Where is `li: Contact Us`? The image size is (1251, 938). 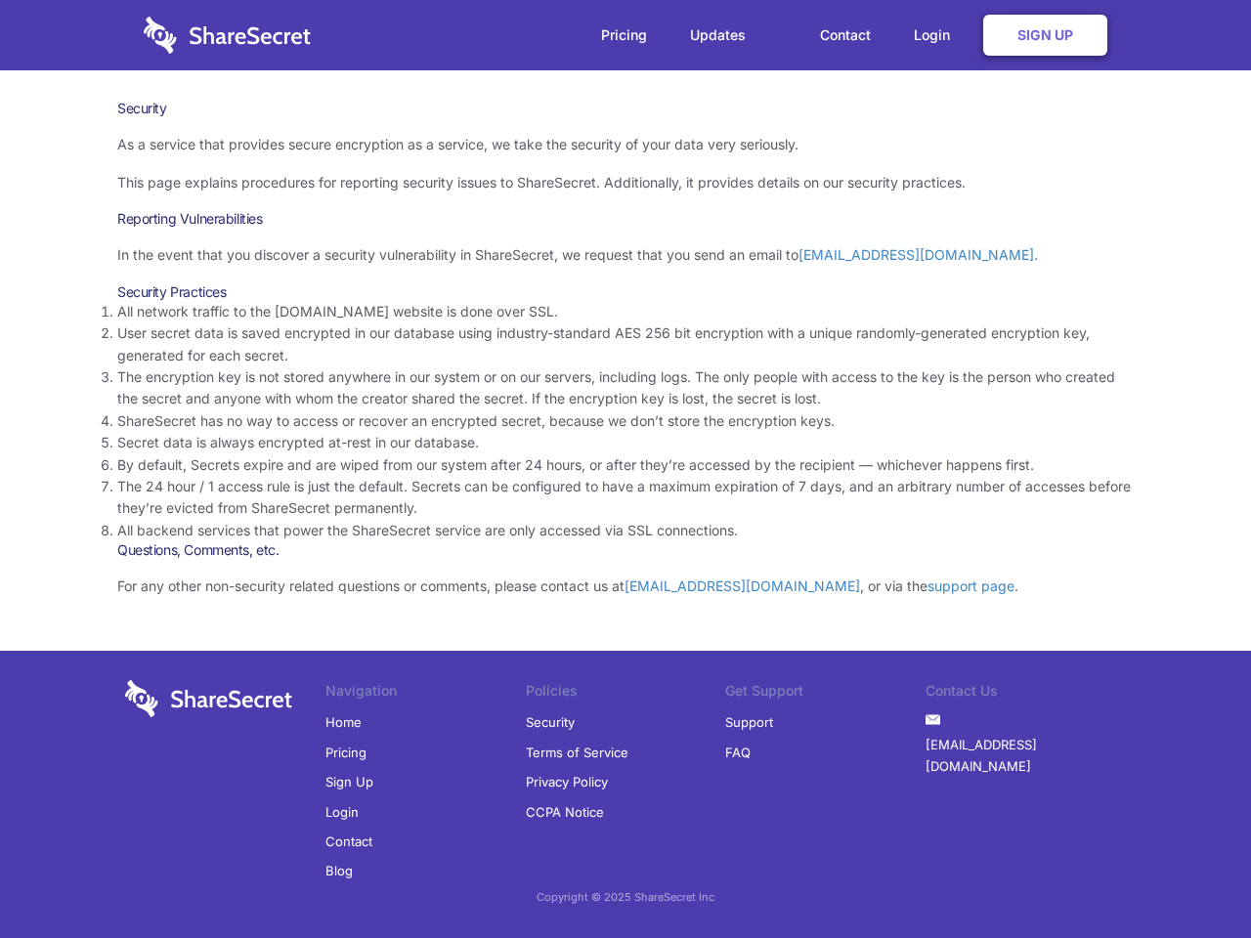 li: Contact Us is located at coordinates (1025, 694).